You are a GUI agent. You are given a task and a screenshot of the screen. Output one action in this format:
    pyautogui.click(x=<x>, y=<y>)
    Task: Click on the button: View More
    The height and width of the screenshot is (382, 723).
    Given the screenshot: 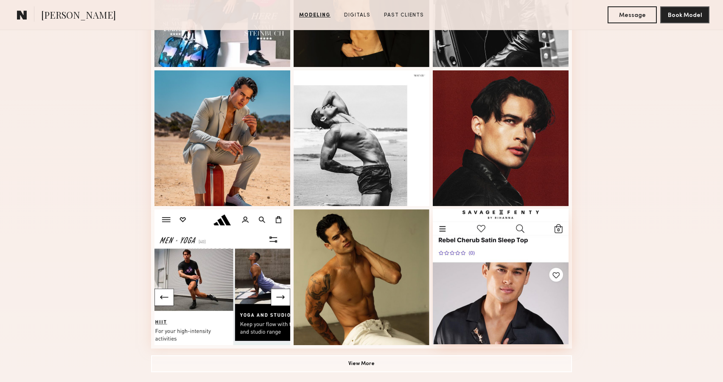 What is the action you would take?
    pyautogui.click(x=361, y=364)
    